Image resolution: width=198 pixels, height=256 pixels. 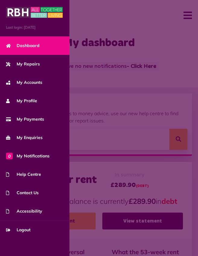 I want to click on span: My Profile, so click(x=21, y=101).